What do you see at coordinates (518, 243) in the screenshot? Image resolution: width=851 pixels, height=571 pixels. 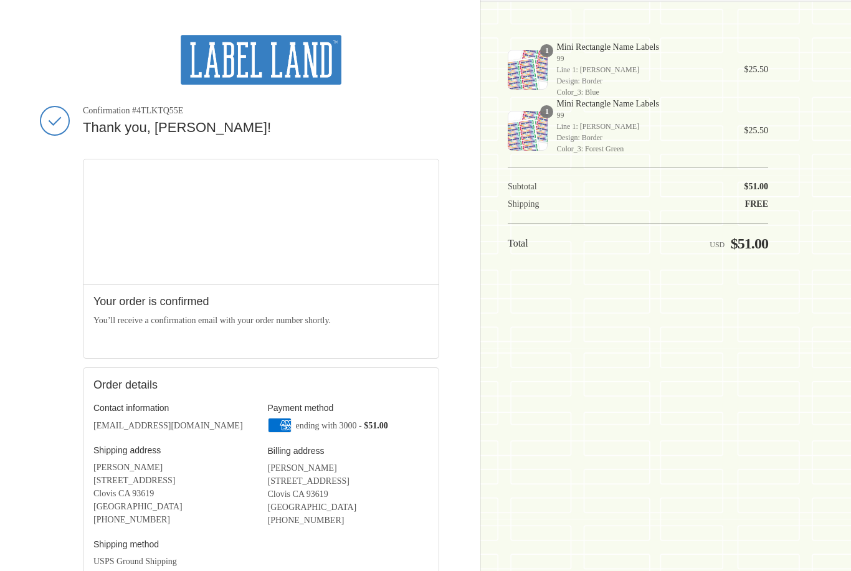 I see `span: Total` at bounding box center [518, 243].